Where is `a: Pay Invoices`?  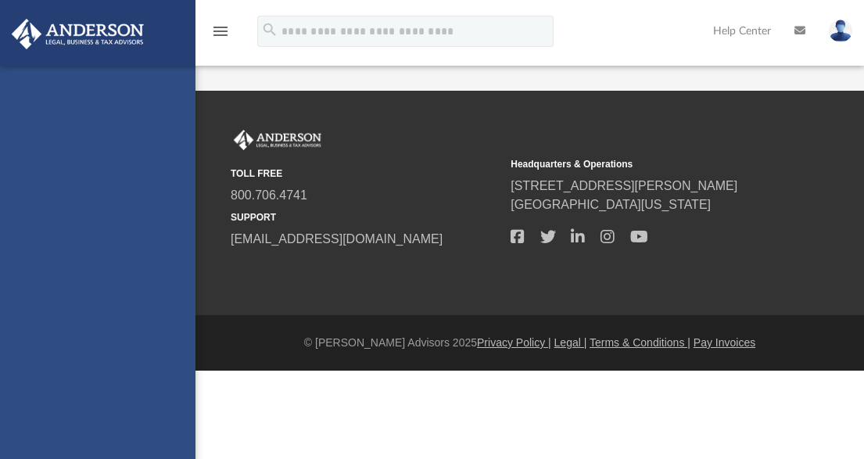 a: Pay Invoices is located at coordinates (724, 342).